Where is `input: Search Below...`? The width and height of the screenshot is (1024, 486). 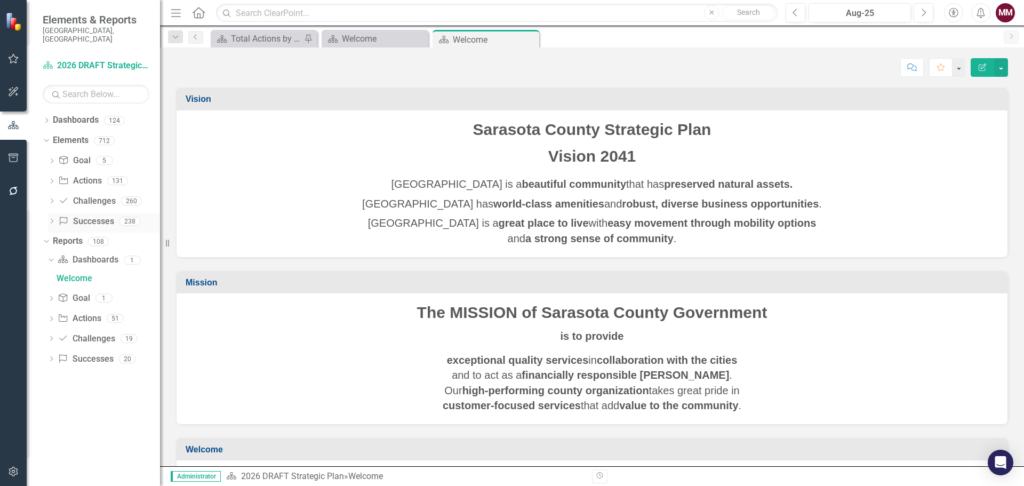
input: Search Below... is located at coordinates (96, 94).